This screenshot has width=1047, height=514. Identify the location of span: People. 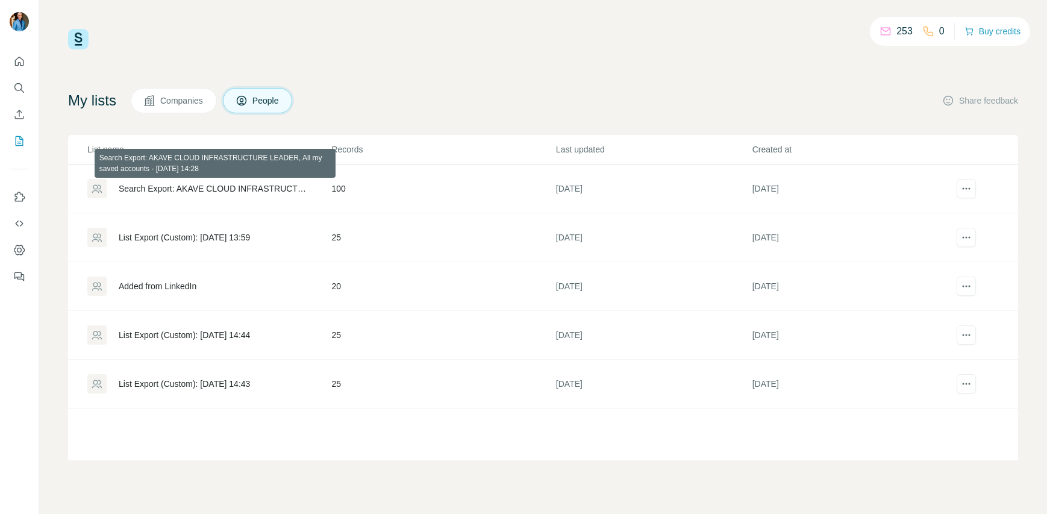
(266, 101).